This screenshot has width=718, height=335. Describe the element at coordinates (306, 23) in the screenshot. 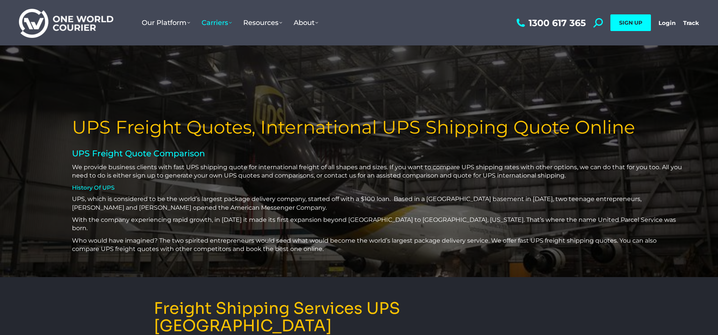

I see `span: About` at that location.